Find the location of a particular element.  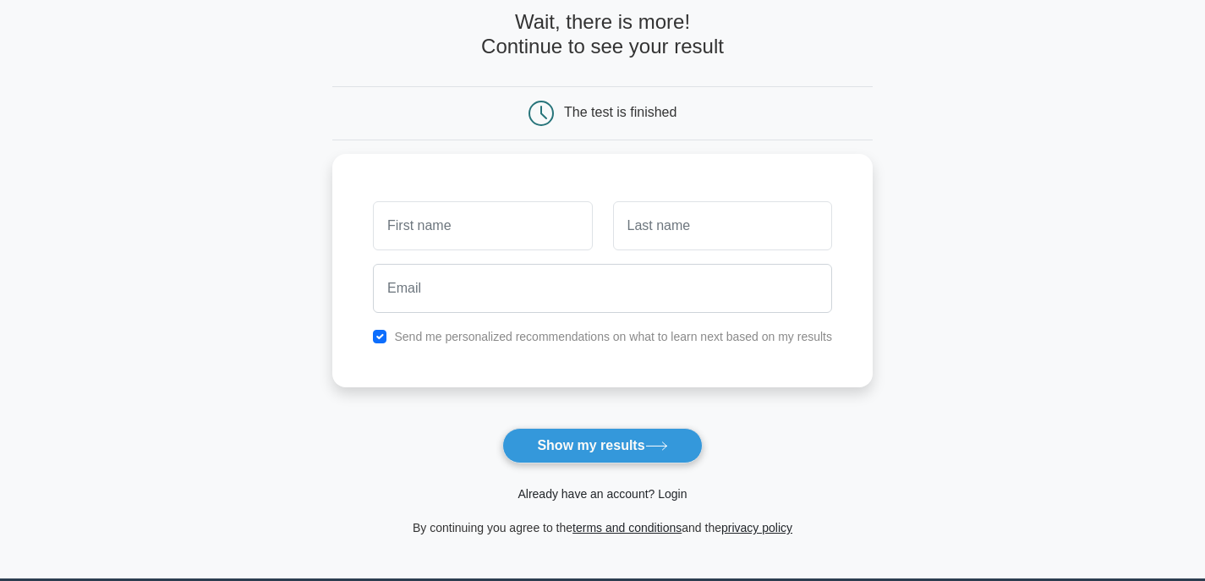

label: Send me personalized recommendations on what to learn next based on my results is located at coordinates (613, 337).